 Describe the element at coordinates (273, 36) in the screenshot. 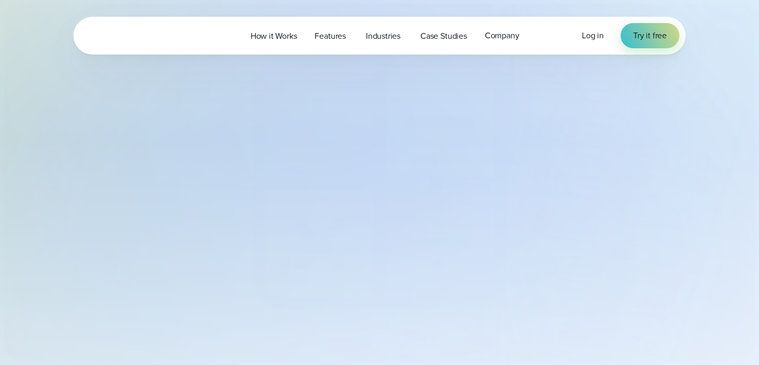

I see `span: How it Works` at that location.